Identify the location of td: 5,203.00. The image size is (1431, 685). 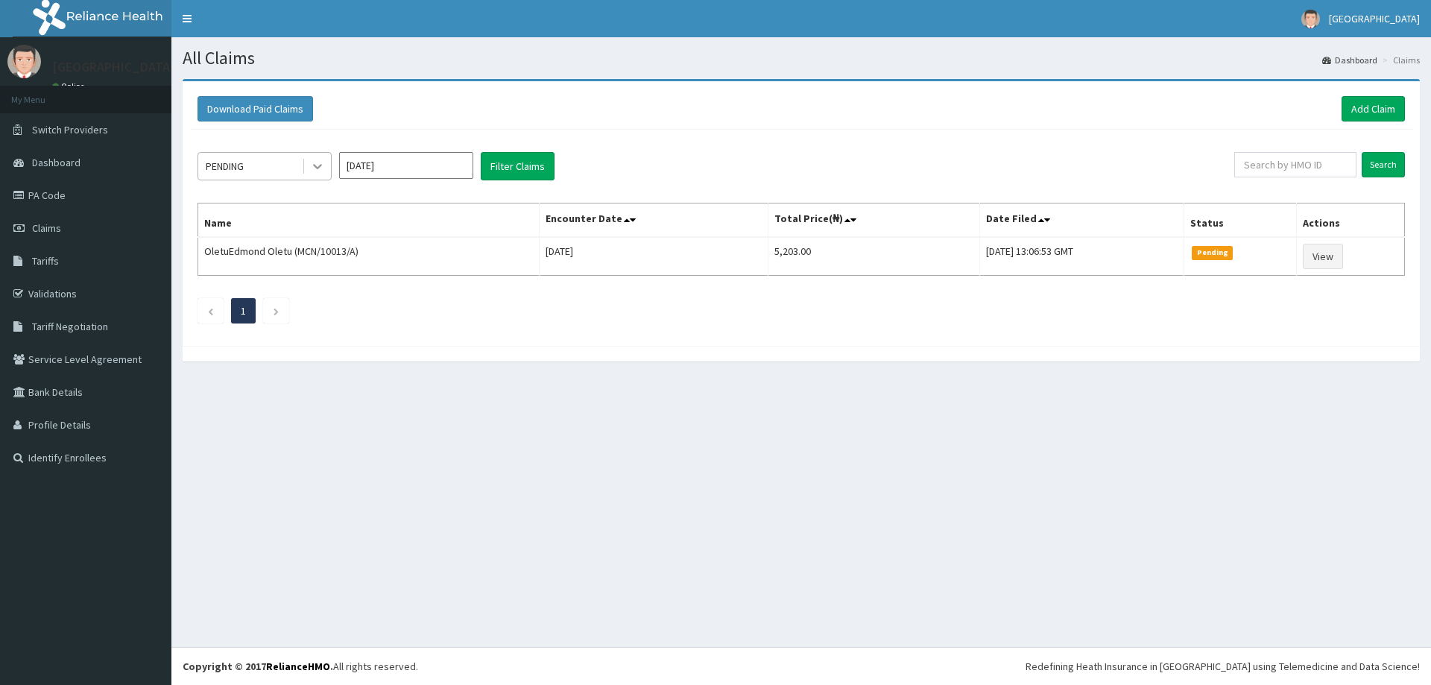
(873, 256).